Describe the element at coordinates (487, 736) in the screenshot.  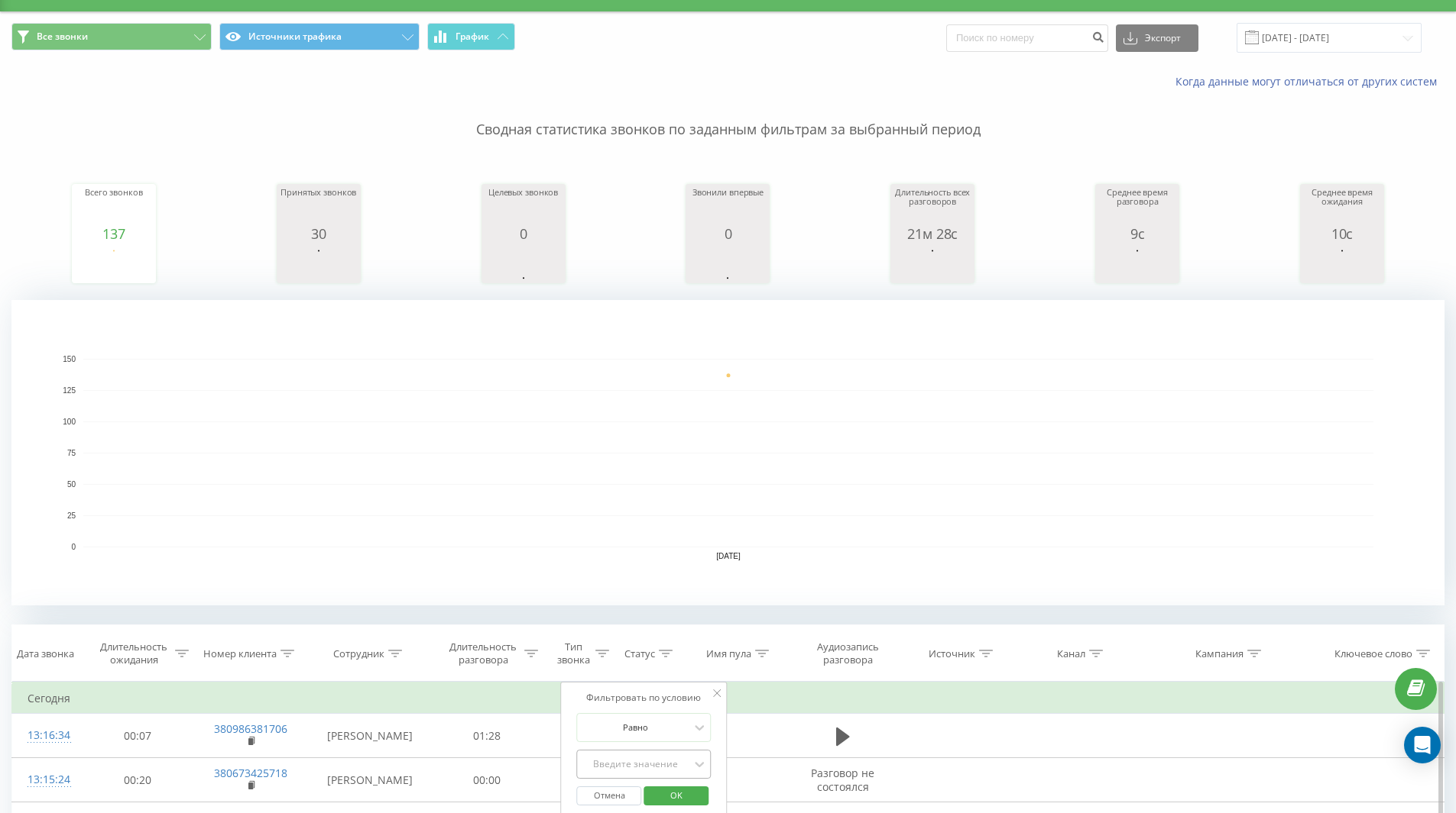
I see `td: 01:28` at that location.